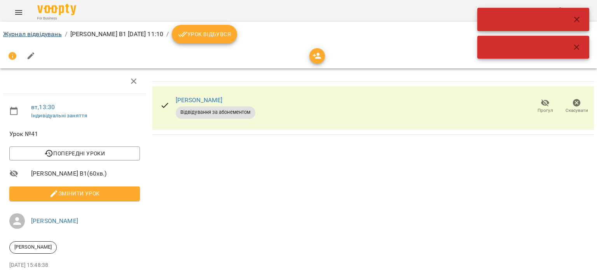 The image size is (597, 270). I want to click on span: Змінити урок, so click(75, 194).